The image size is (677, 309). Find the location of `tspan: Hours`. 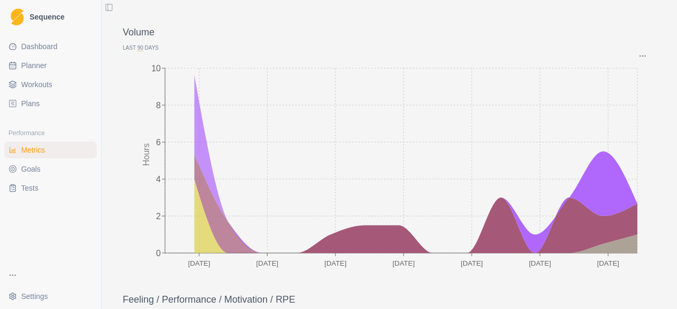

tspan: Hours is located at coordinates (146, 154).